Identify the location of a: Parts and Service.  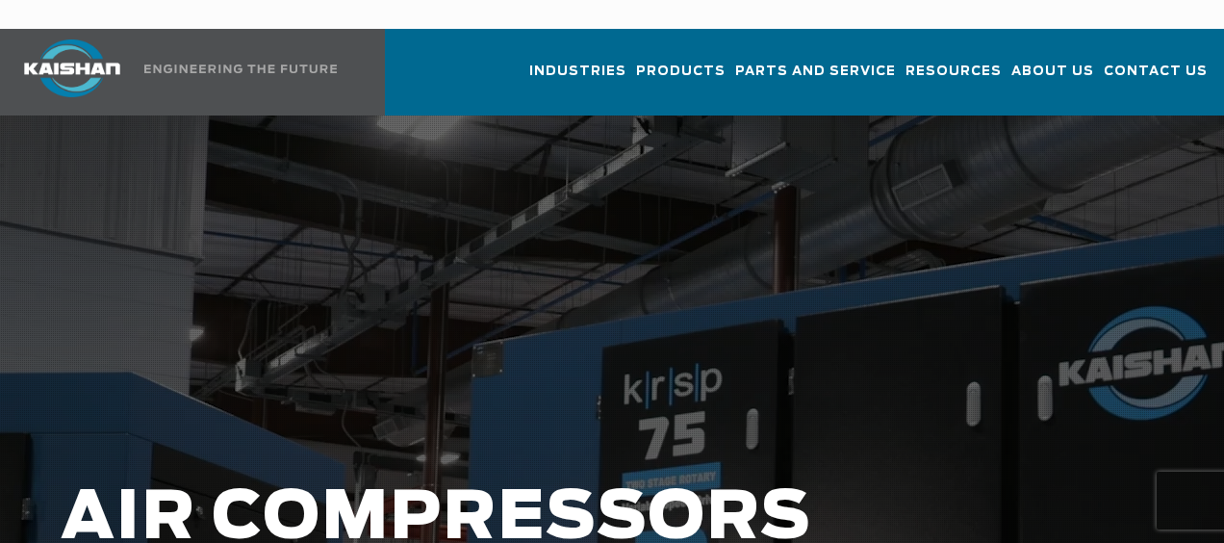
(815, 79).